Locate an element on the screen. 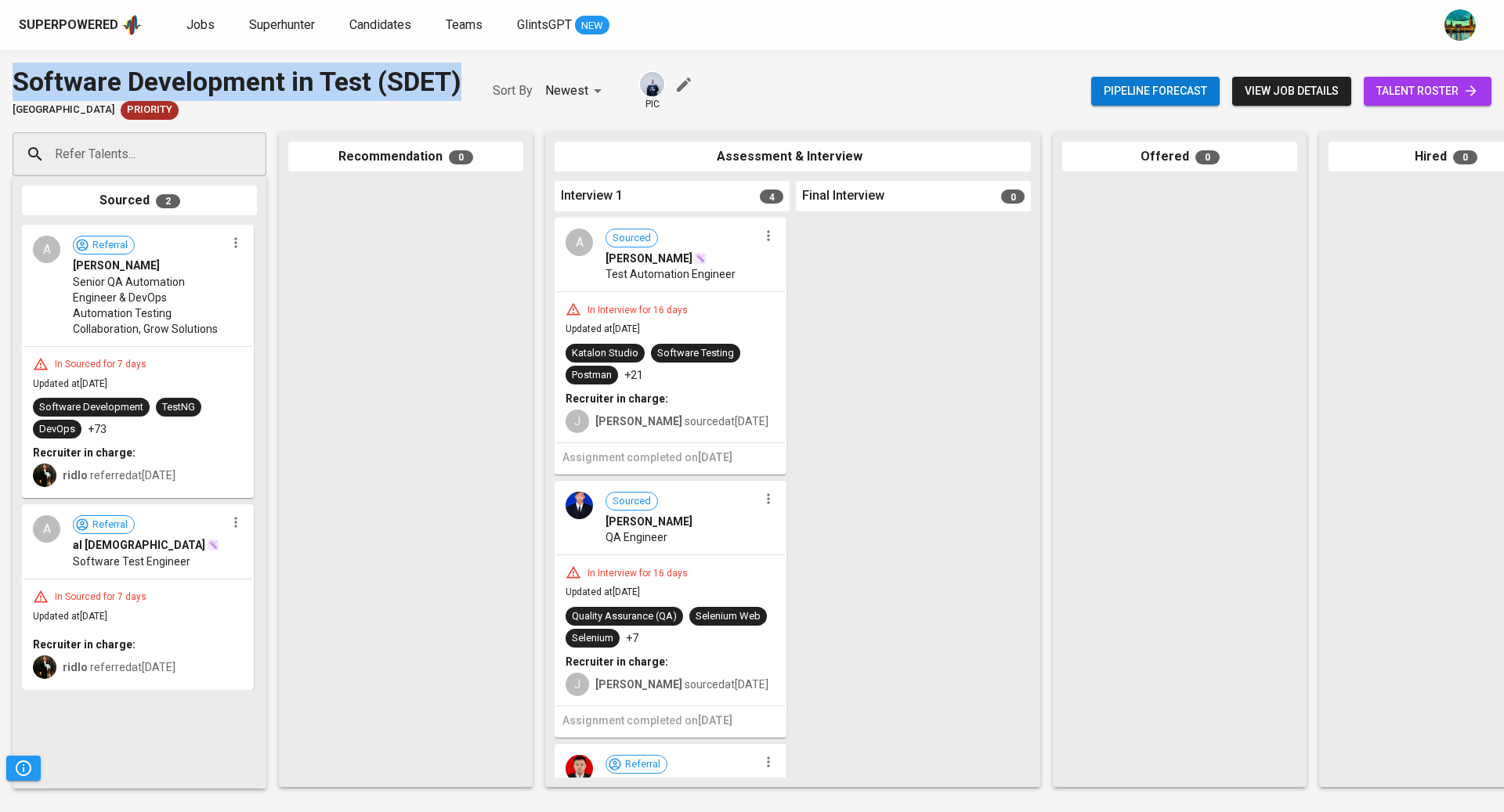  div: DevOps is located at coordinates (57, 429).